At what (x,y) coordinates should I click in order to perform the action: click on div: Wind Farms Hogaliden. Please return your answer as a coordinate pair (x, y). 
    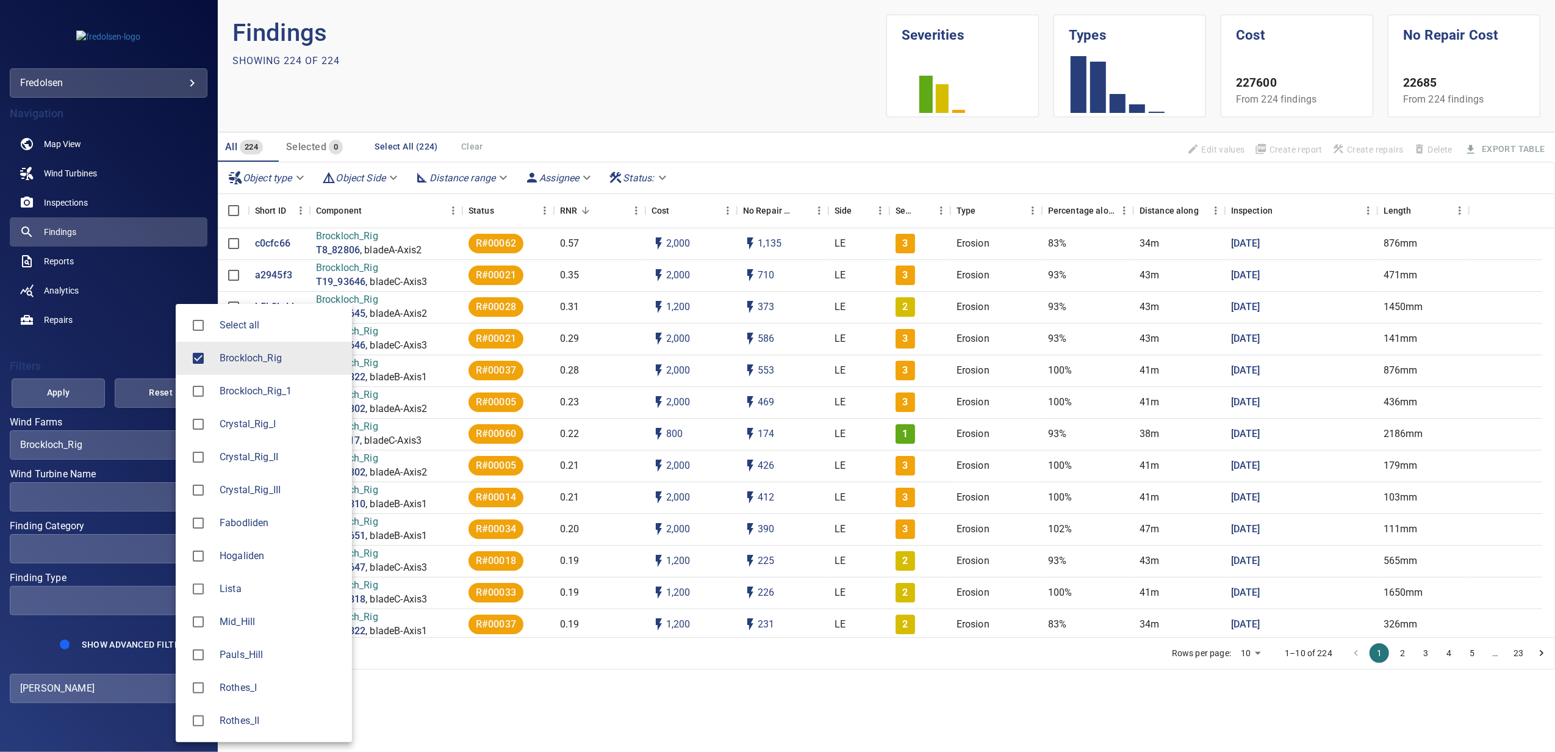
    Looking at the image, I should click on (281, 556).